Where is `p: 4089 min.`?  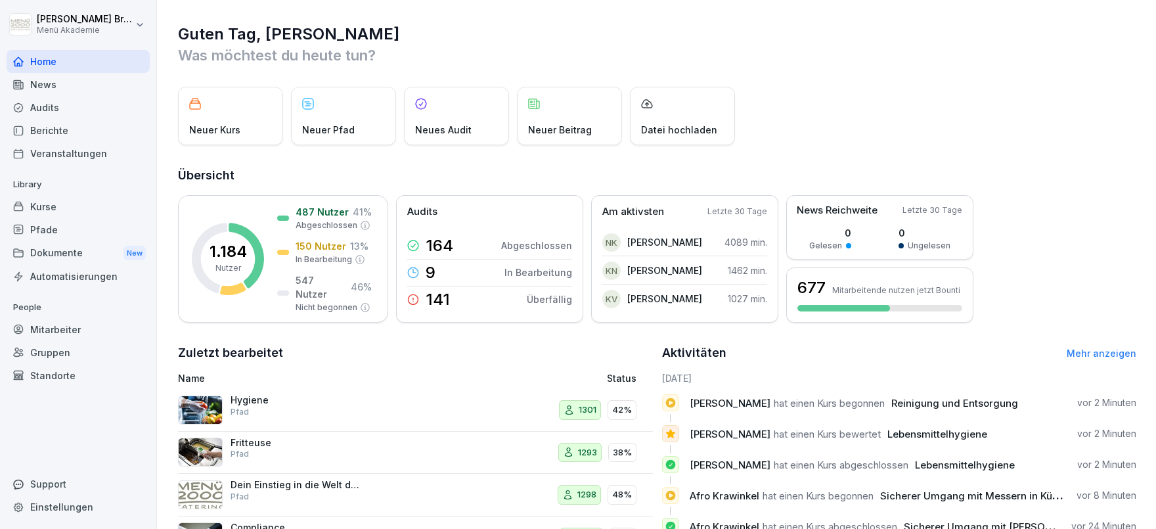
p: 4089 min. is located at coordinates (746, 242).